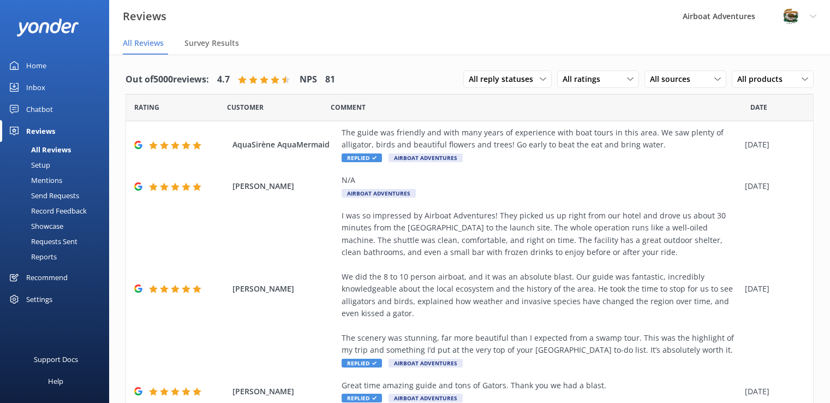 This screenshot has height=403, width=830. I want to click on img: 271-1670286363.jpg, so click(791, 16).